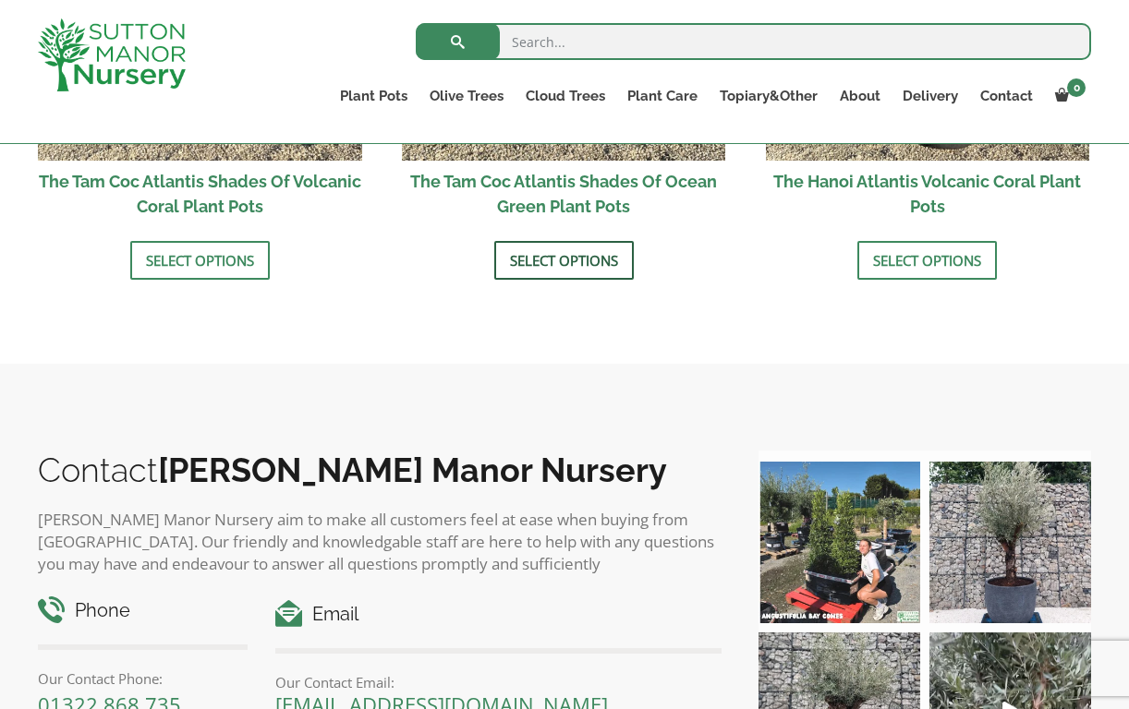  Describe the element at coordinates (380, 470) in the screenshot. I see `h2: Contact` at that location.